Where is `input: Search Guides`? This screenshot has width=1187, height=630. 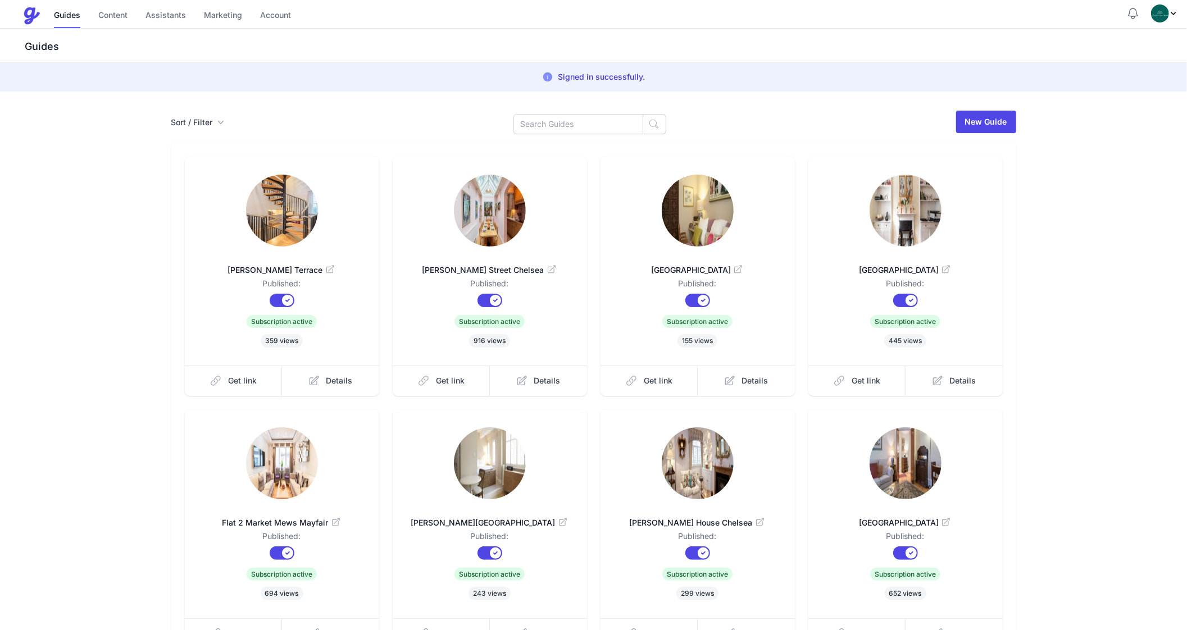
input: Search Guides is located at coordinates (578, 124).